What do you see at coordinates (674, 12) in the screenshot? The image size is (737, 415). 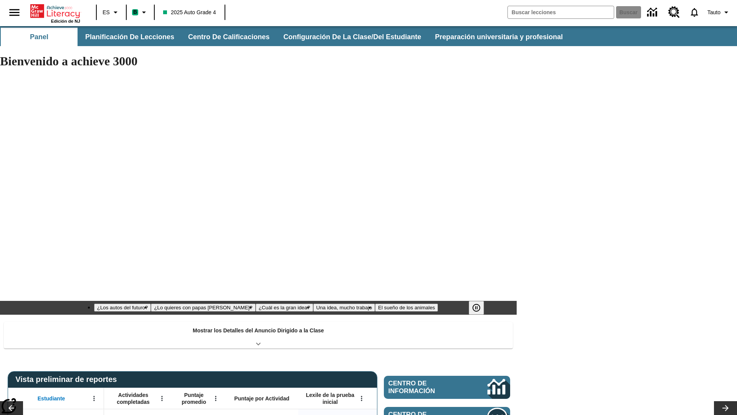 I see `a: Centro de recursos, Se abrirá en una pestaña nueva.` at bounding box center [674, 12].